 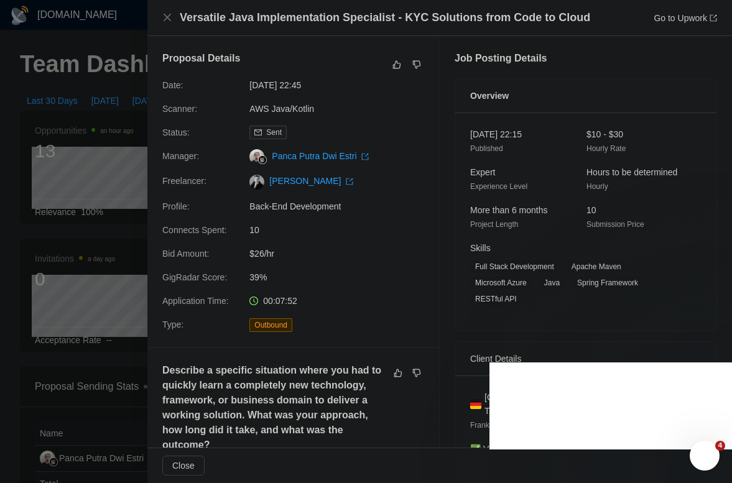 What do you see at coordinates (167, 17) in the screenshot?
I see `span: close` at bounding box center [167, 17].